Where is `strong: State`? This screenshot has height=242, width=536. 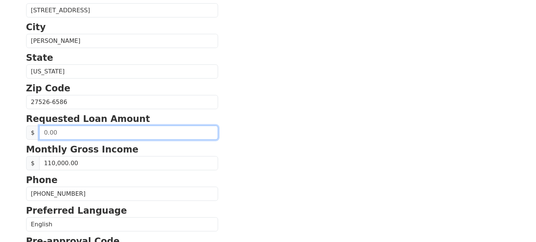
strong: State is located at coordinates (40, 58).